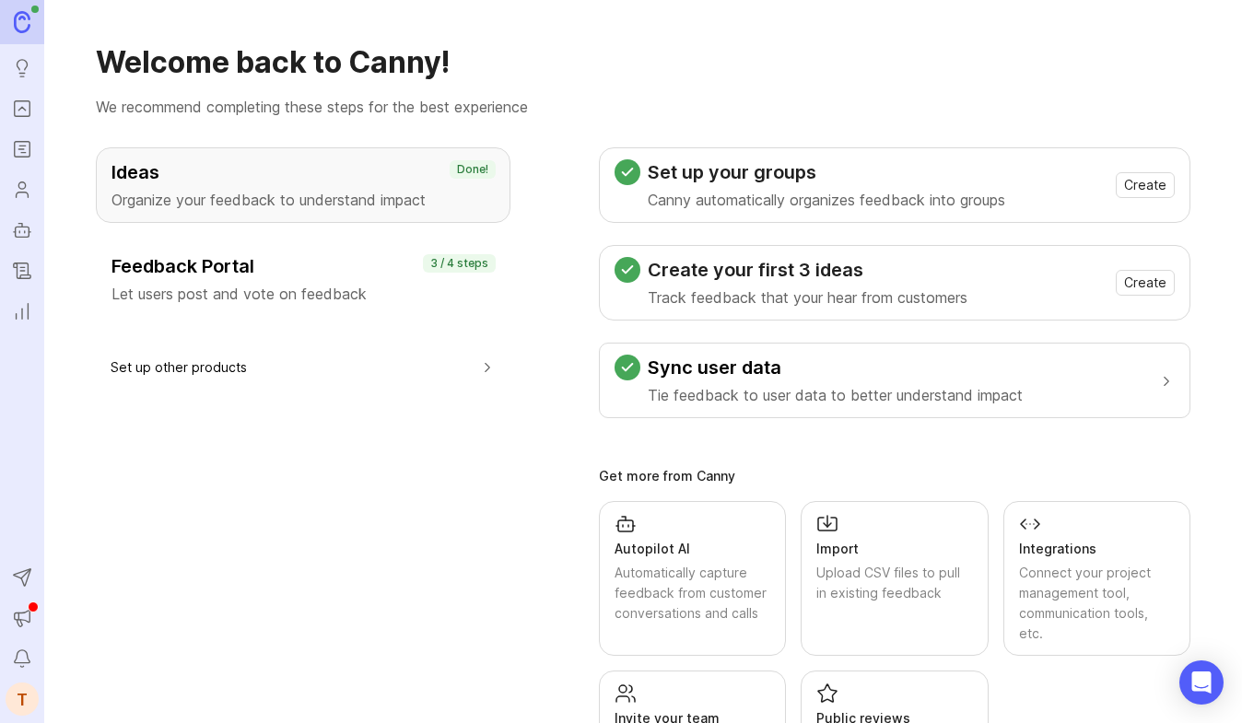 The width and height of the screenshot is (1242, 723). Describe the element at coordinates (1096, 603) in the screenshot. I see `div: Connect your project management tool, communication tools, etc.` at that location.